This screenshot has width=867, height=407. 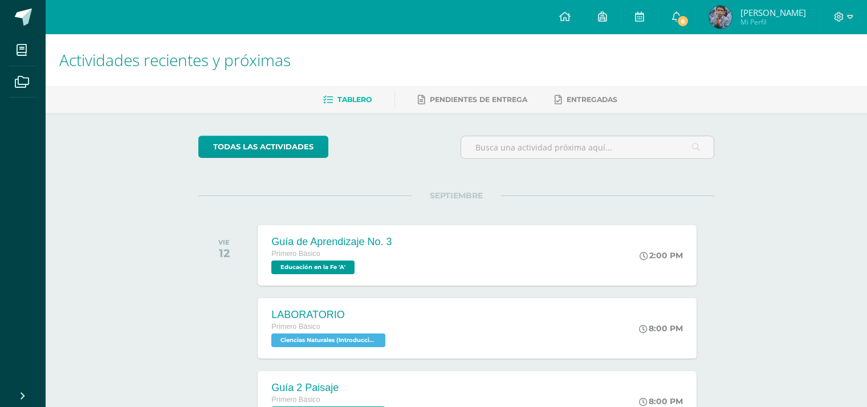 What do you see at coordinates (330, 315) in the screenshot?
I see `div: LABORATORIO` at bounding box center [330, 315].